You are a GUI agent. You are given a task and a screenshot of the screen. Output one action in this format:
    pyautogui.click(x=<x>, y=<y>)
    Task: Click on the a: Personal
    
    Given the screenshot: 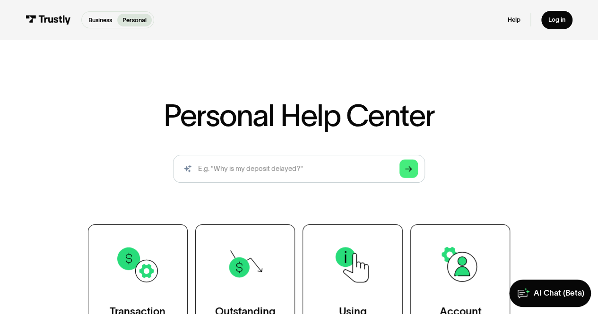 What is the action you would take?
    pyautogui.click(x=134, y=20)
    